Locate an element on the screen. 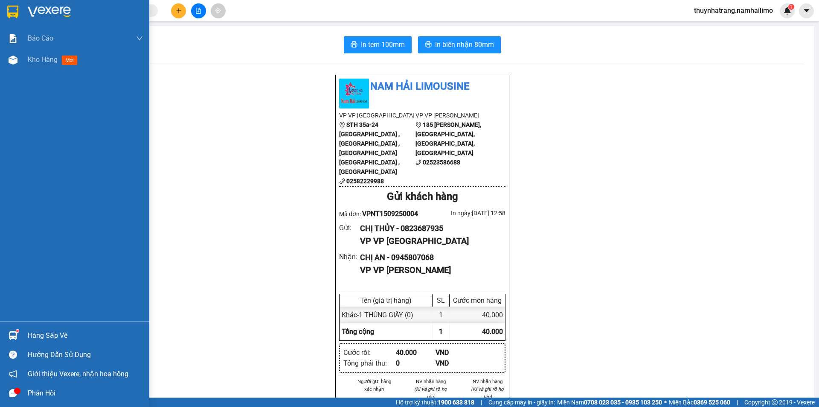 The width and height of the screenshot is (819, 407). span: 40.000 is located at coordinates (493, 331).